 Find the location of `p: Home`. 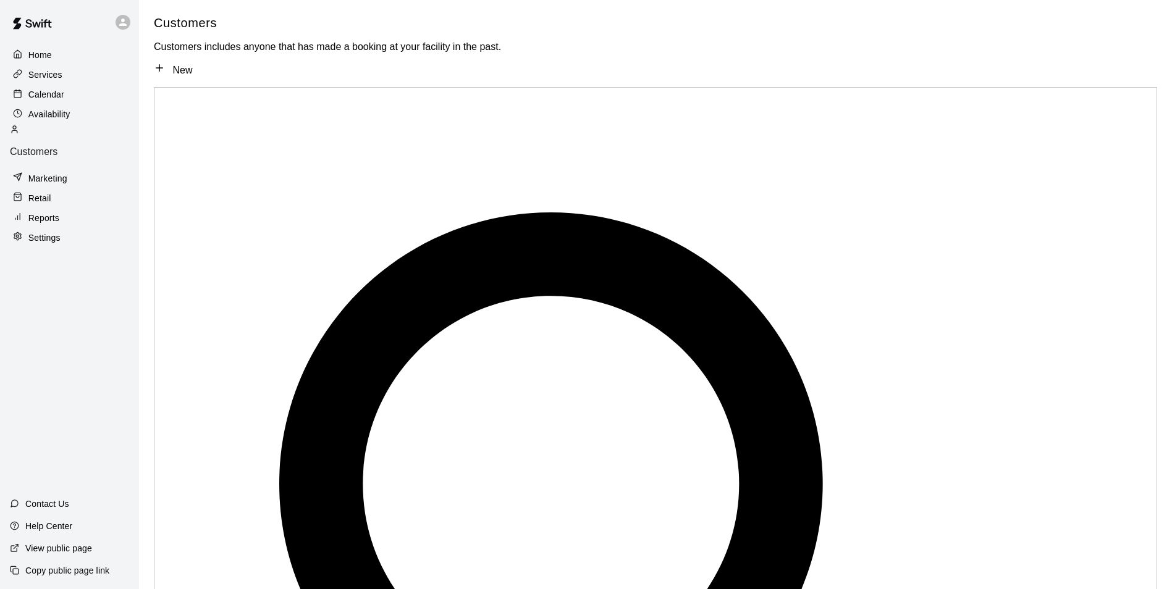

p: Home is located at coordinates (40, 55).